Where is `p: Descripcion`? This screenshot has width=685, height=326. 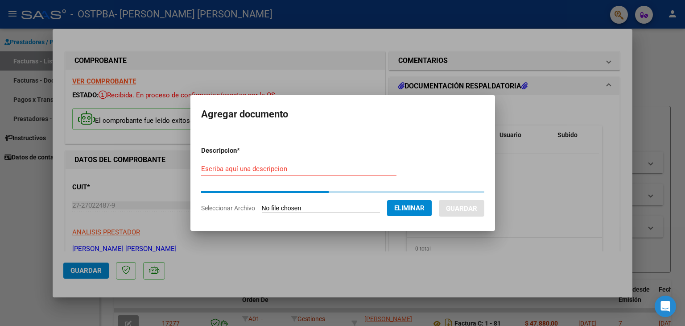
p: Descripcion is located at coordinates (244, 150).